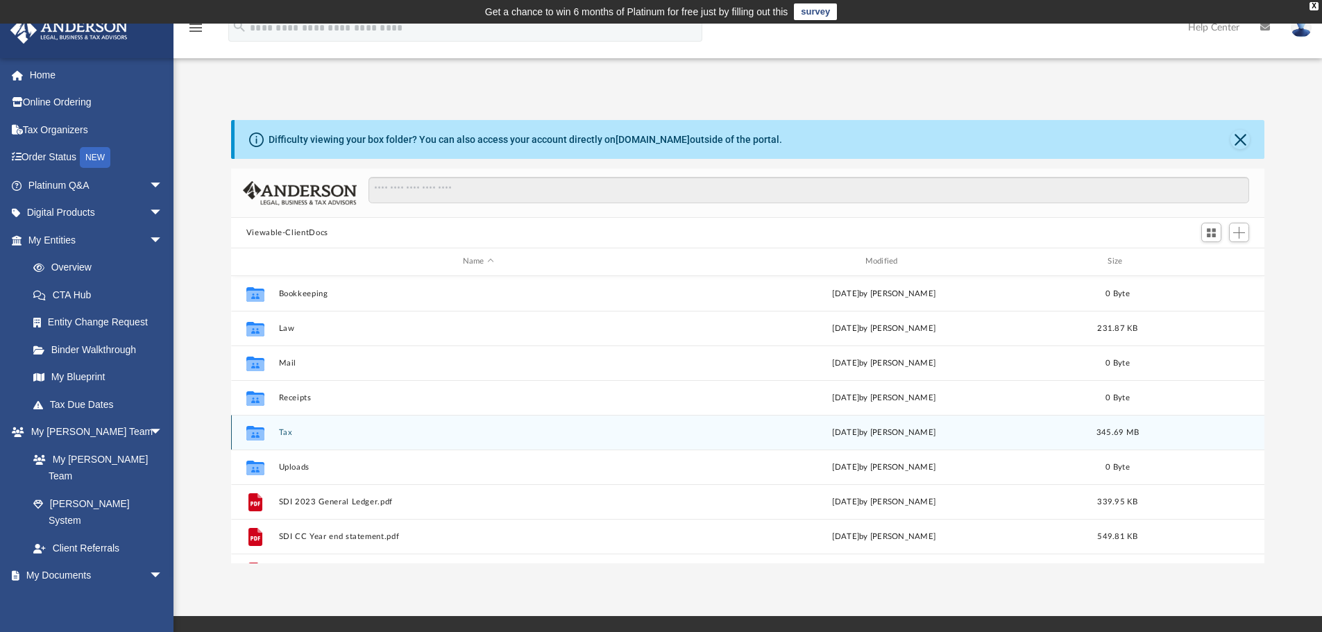 Image resolution: width=1322 pixels, height=632 pixels. Describe the element at coordinates (1301, 27) in the screenshot. I see `img: User Pic` at that location.